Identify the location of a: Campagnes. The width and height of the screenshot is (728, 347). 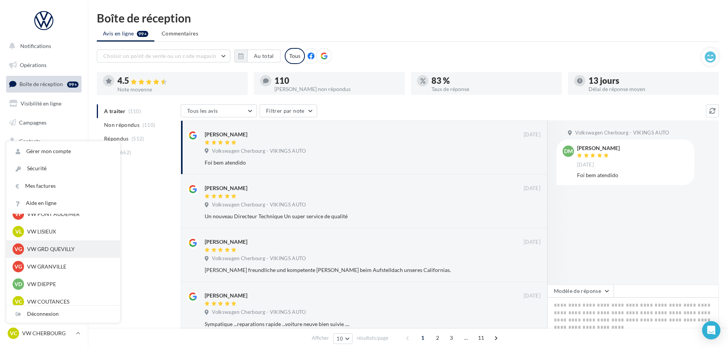
(44, 123).